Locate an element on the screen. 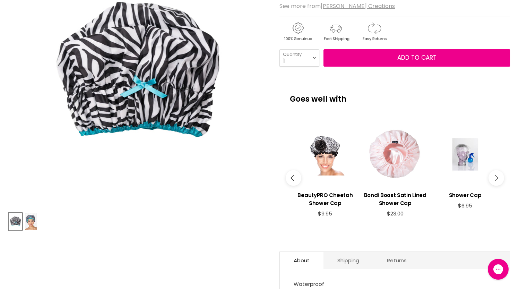 Image resolution: width=519 pixels, height=289 pixels. h3: Shower Cap is located at coordinates (466, 195).